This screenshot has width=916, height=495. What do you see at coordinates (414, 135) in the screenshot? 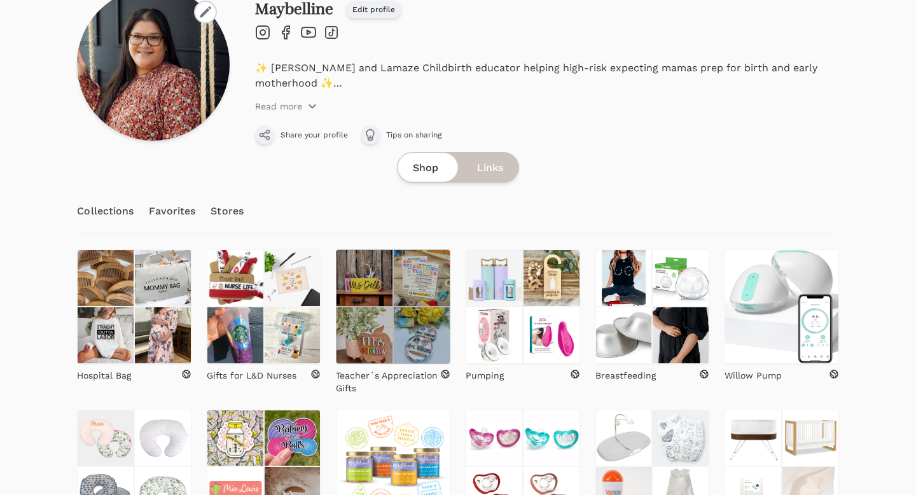
I see `span: Tips on sharing` at bounding box center [414, 135].